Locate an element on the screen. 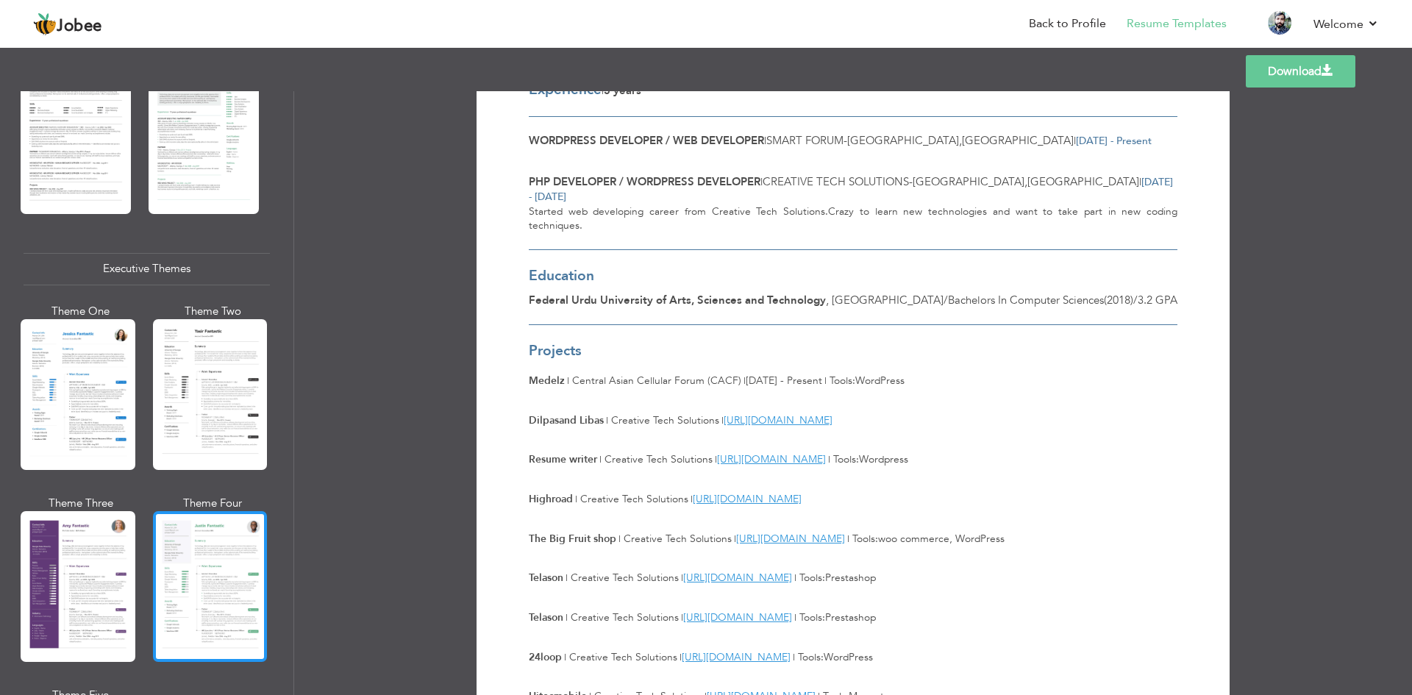 Image resolution: width=1412 pixels, height=695 pixels. div: Executive Themes is located at coordinates (146, 268).